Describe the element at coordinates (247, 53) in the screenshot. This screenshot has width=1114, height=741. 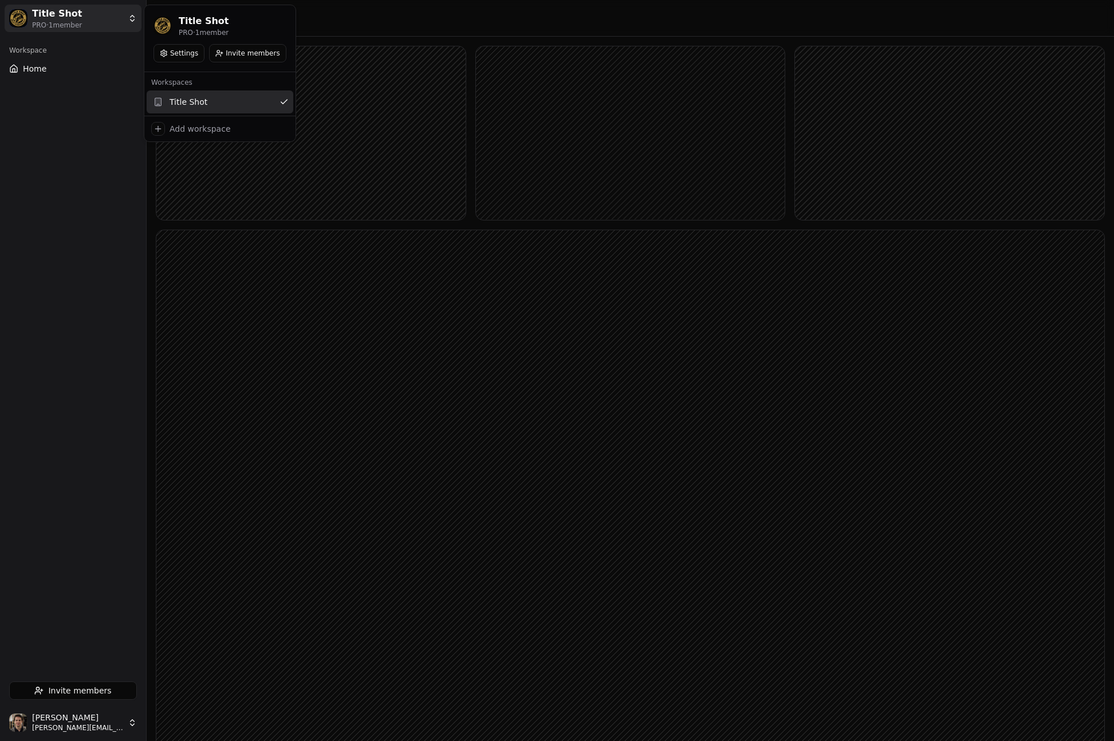
I see `button: Invite members` at that location.